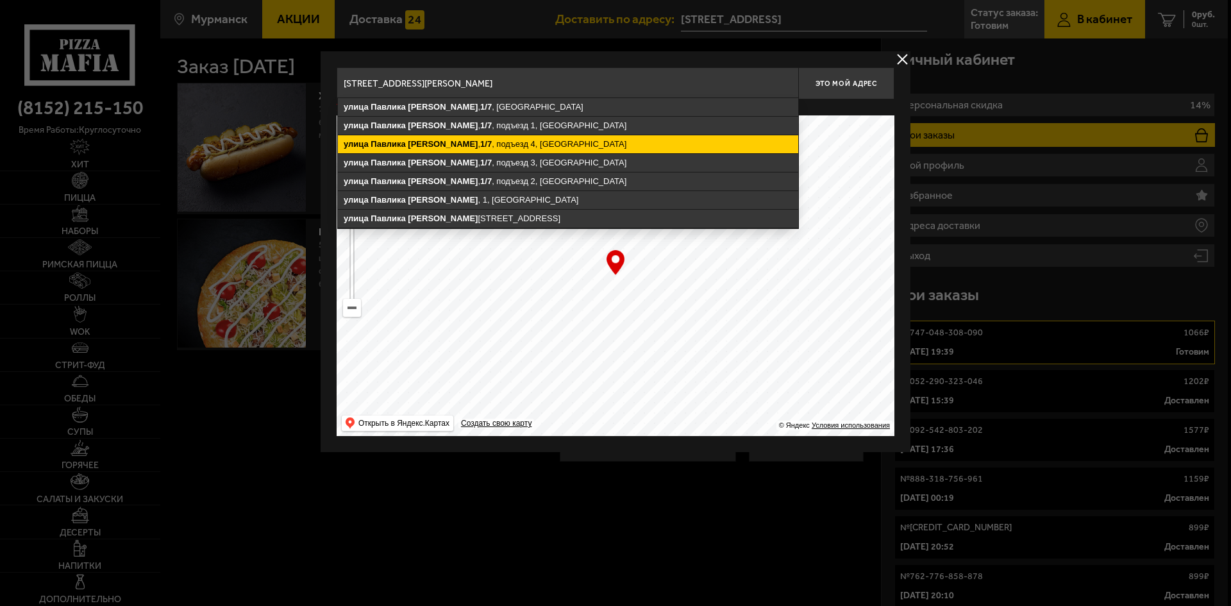 The image size is (1231, 606). I want to click on a: Условия использования, so click(851, 425).